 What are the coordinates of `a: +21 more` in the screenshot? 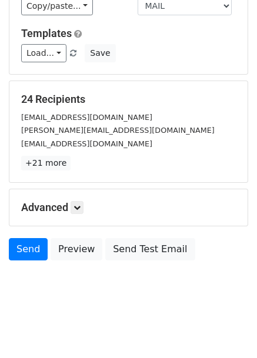 It's located at (46, 163).